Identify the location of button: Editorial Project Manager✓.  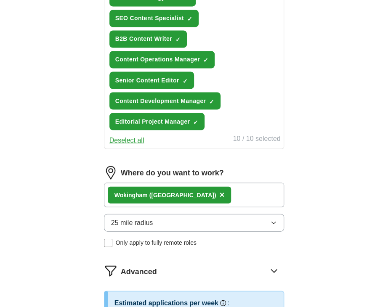
(157, 121).